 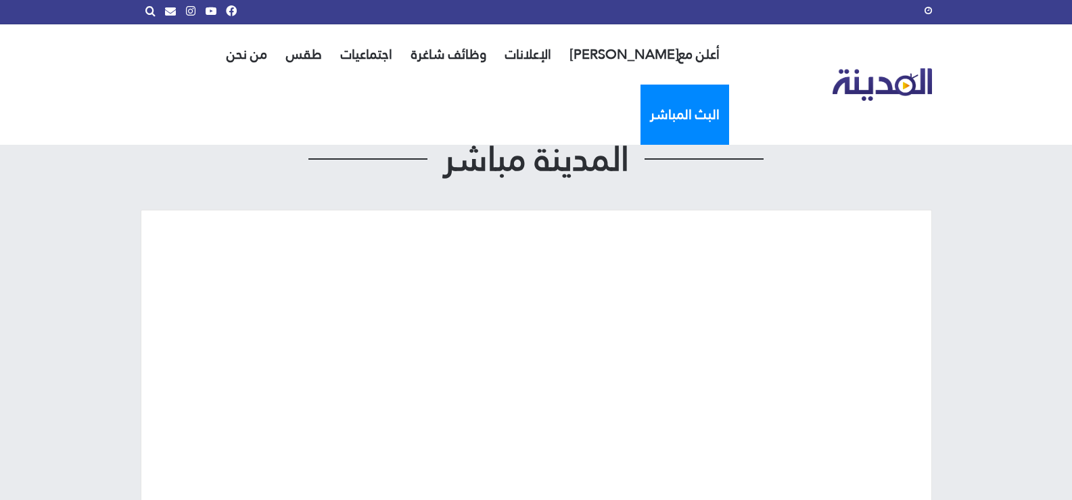 I want to click on img: تلفزيون المدينة, so click(x=882, y=85).